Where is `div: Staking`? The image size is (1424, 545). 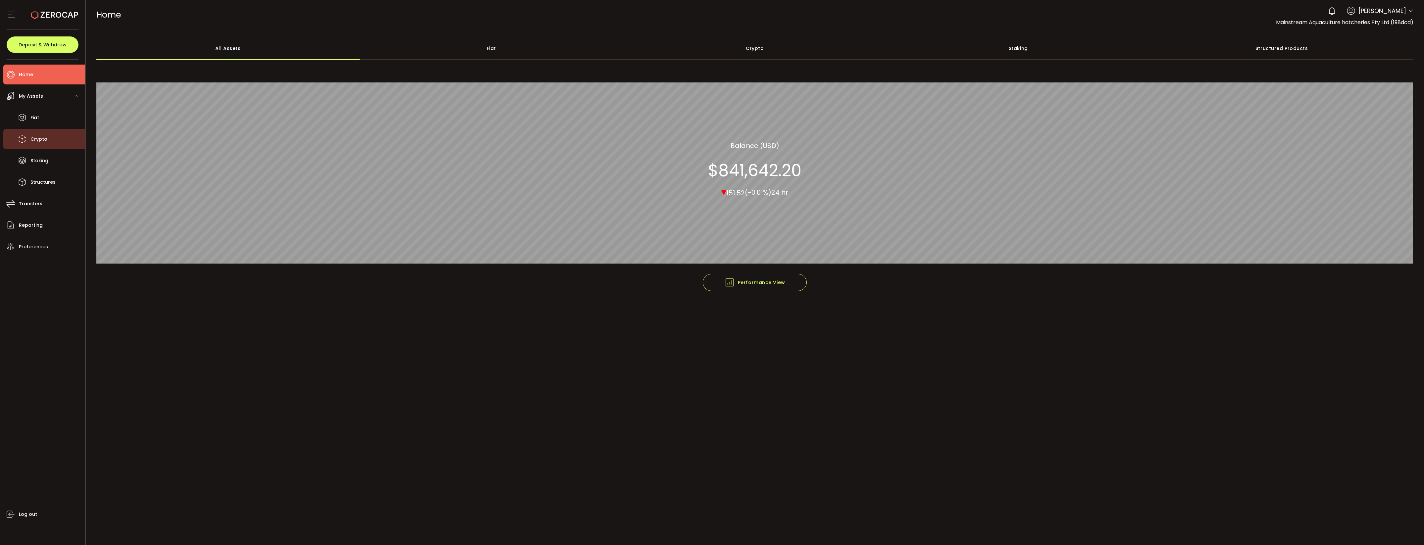
div: Staking is located at coordinates (1018, 48).